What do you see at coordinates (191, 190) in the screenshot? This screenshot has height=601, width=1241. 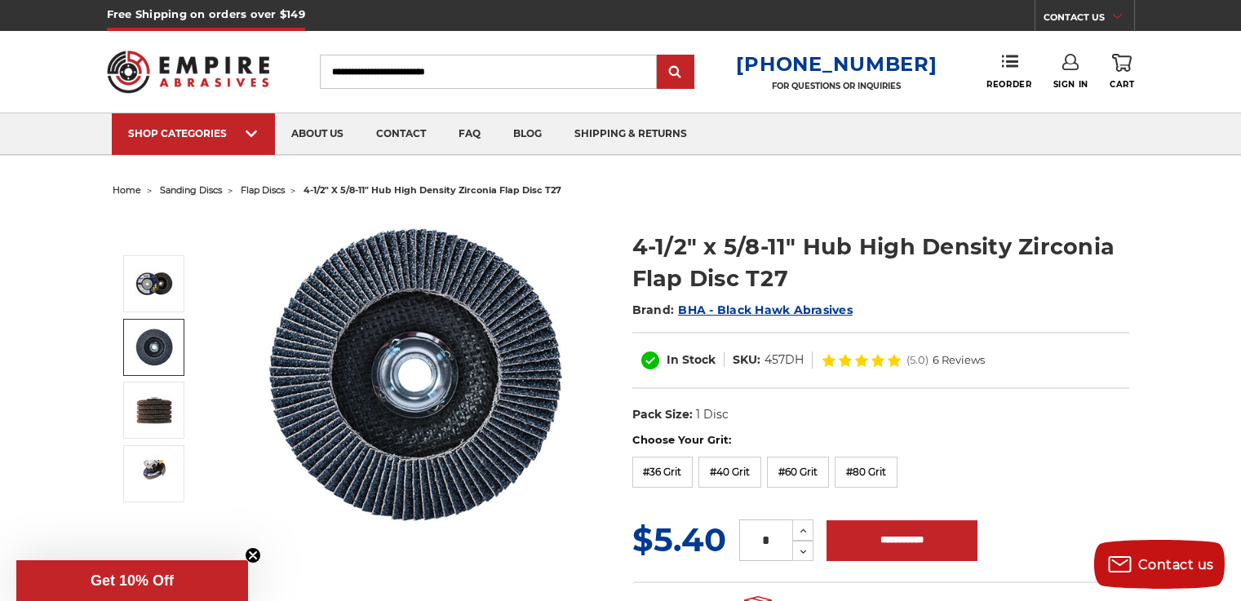 I see `span: sanding discs` at bounding box center [191, 190].